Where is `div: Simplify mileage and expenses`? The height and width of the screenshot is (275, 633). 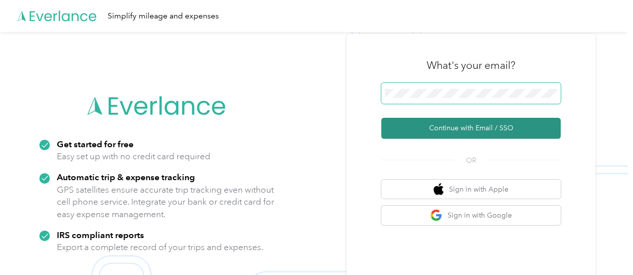 div: Simplify mileage and expenses is located at coordinates (163, 16).